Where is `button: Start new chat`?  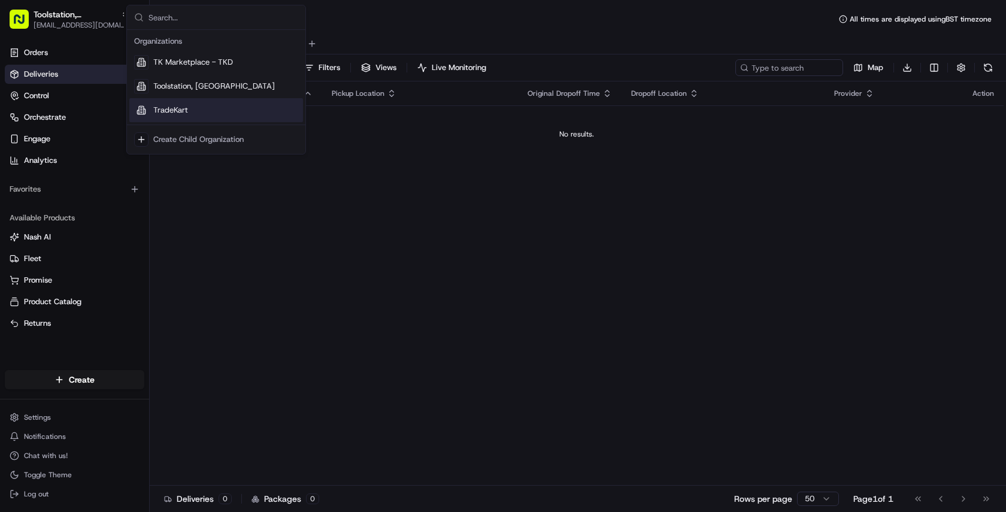 button: Start new chat is located at coordinates (211, 125).